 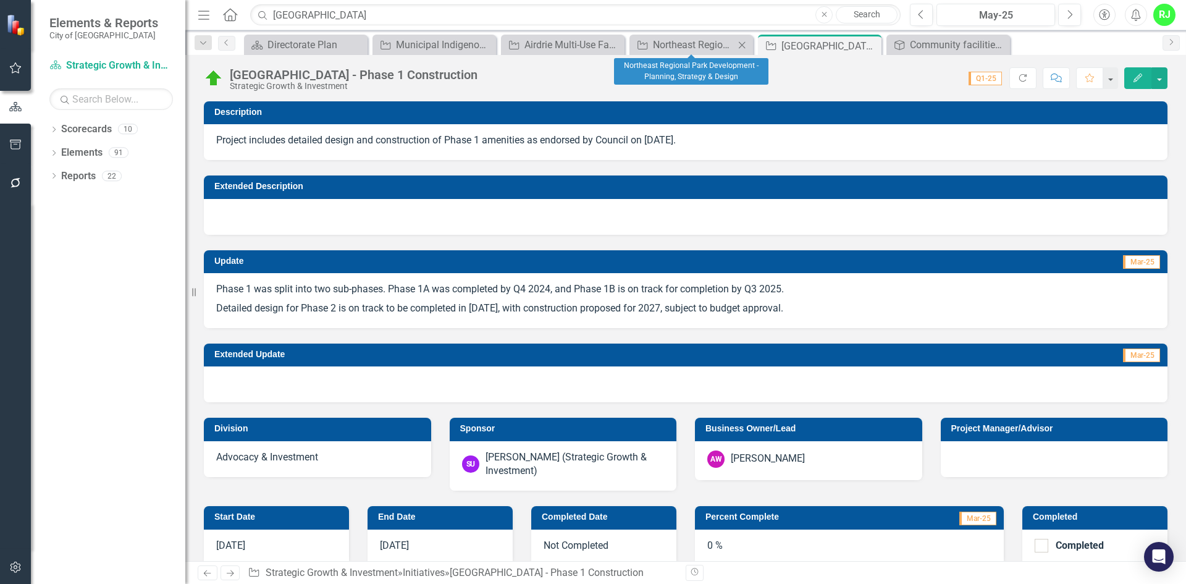 What do you see at coordinates (82, 153) in the screenshot?
I see `a: Elements` at bounding box center [82, 153].